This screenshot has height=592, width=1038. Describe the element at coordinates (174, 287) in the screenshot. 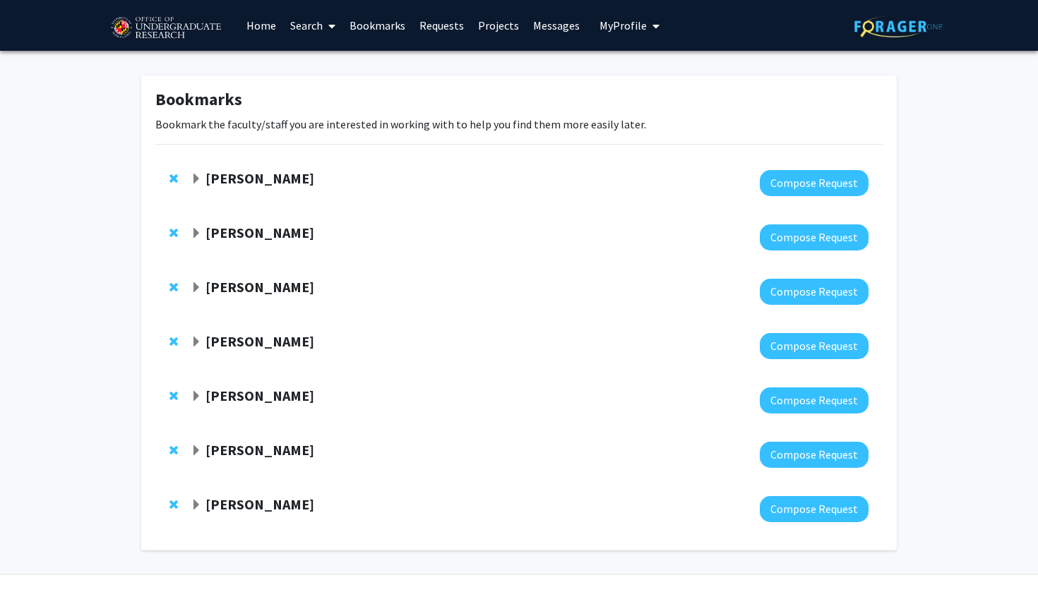

I see `span: Remove Jeffery Klauda from bookmarks` at that location.